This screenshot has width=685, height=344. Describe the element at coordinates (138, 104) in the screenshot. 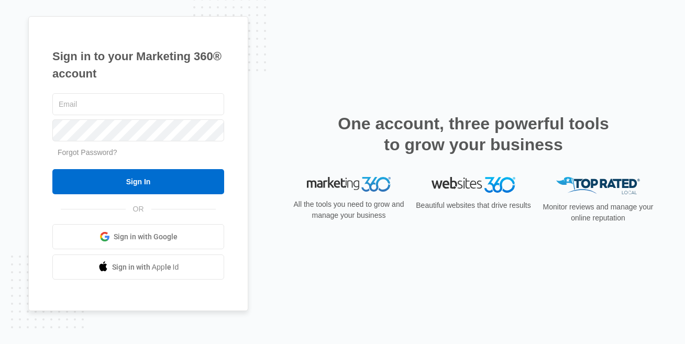

I see `input: Email` at that location.